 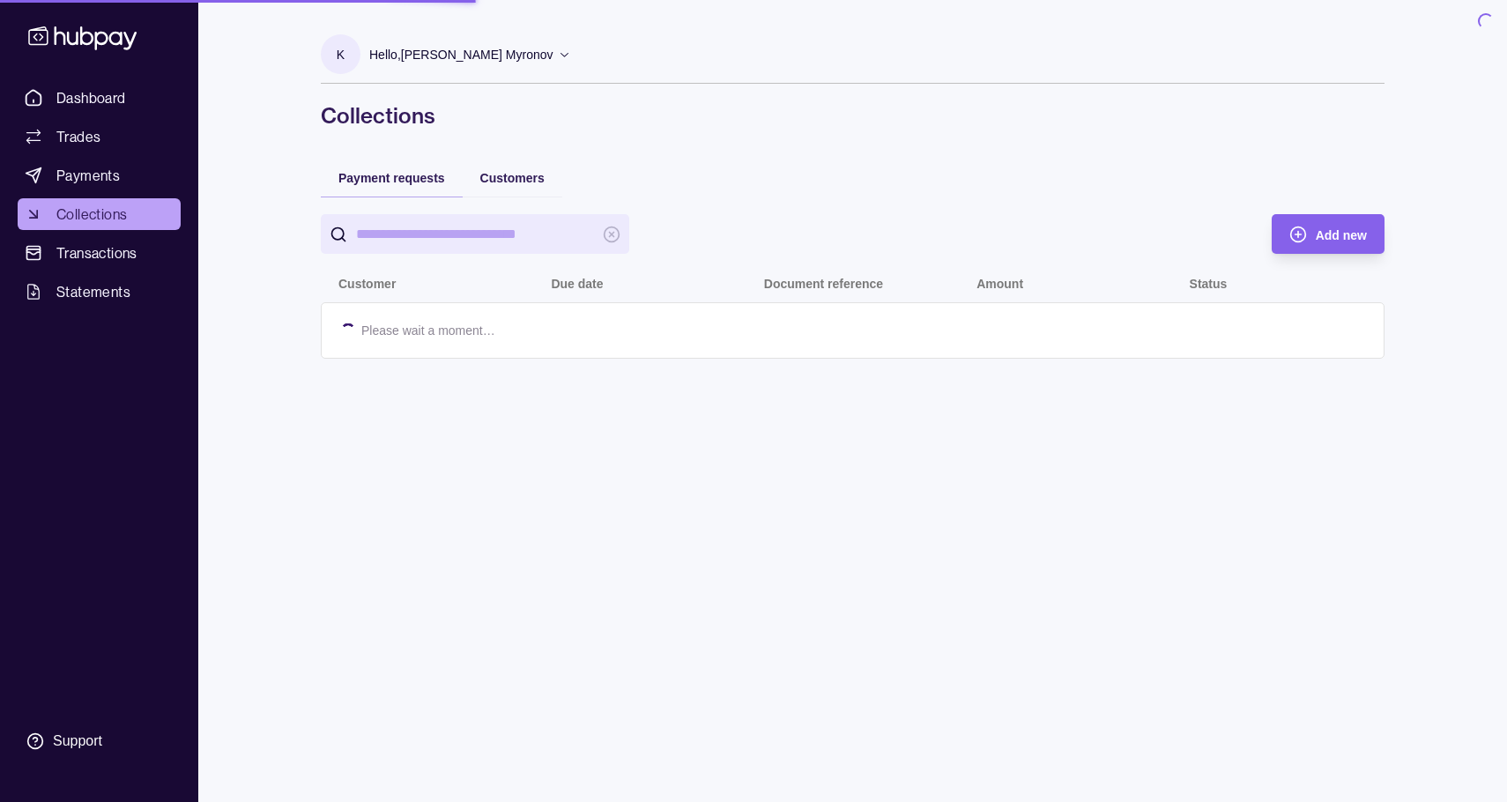 I want to click on span: Payment requests, so click(x=391, y=178).